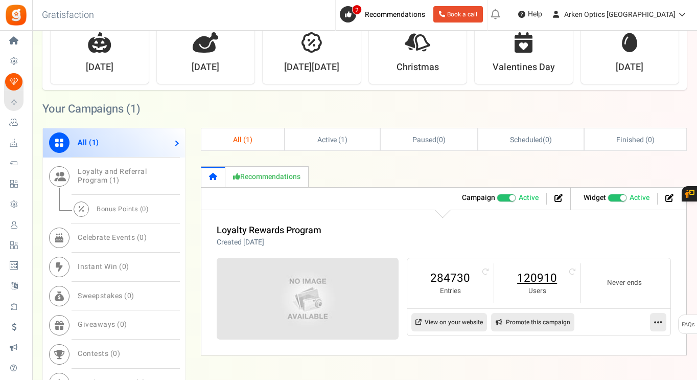 The width and height of the screenshot is (697, 380). Describe the element at coordinates (635, 140) in the screenshot. I see `span: Finished ( )` at that location.